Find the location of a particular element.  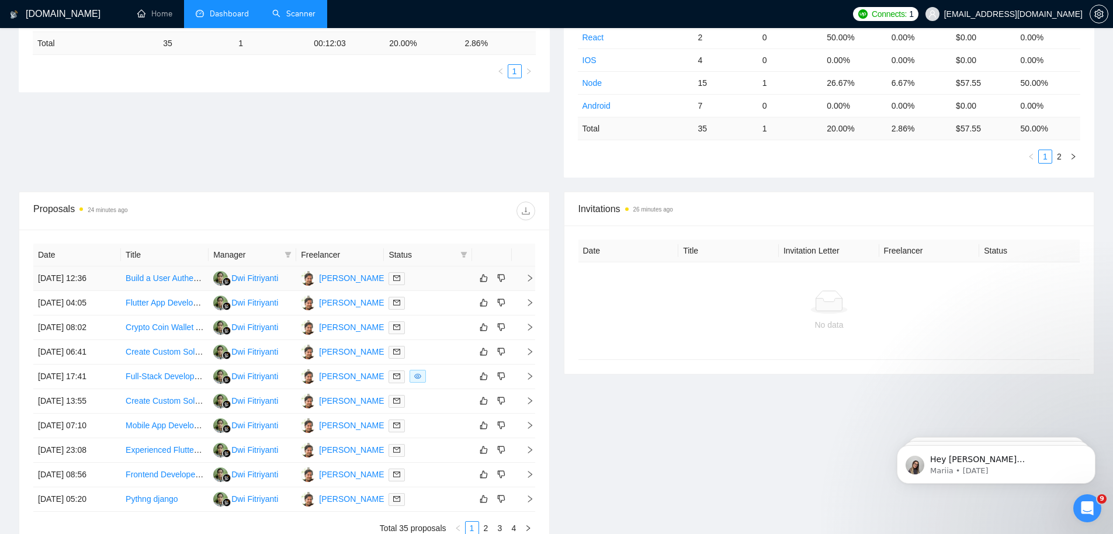

a: Create Custom Solution To track Click and Hold Captcha Progress is located at coordinates (245, 352).